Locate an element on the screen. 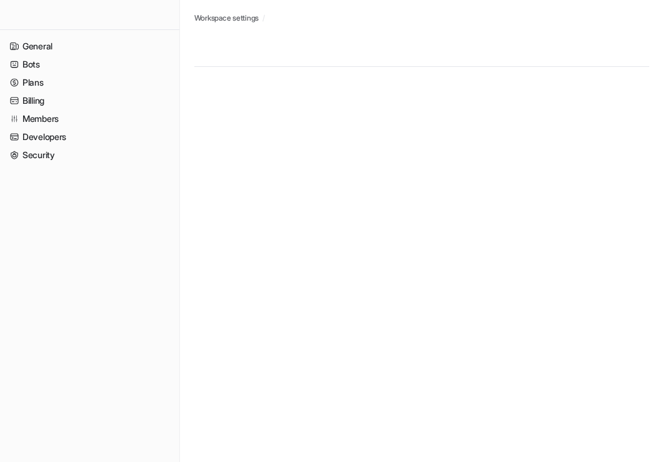 This screenshot has width=663, height=462. span: Workspace settings is located at coordinates (227, 18).